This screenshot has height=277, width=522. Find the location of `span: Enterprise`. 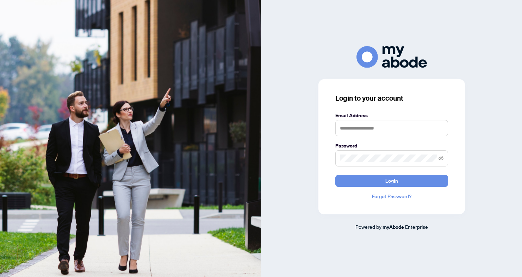

span: Enterprise is located at coordinates (416, 227).